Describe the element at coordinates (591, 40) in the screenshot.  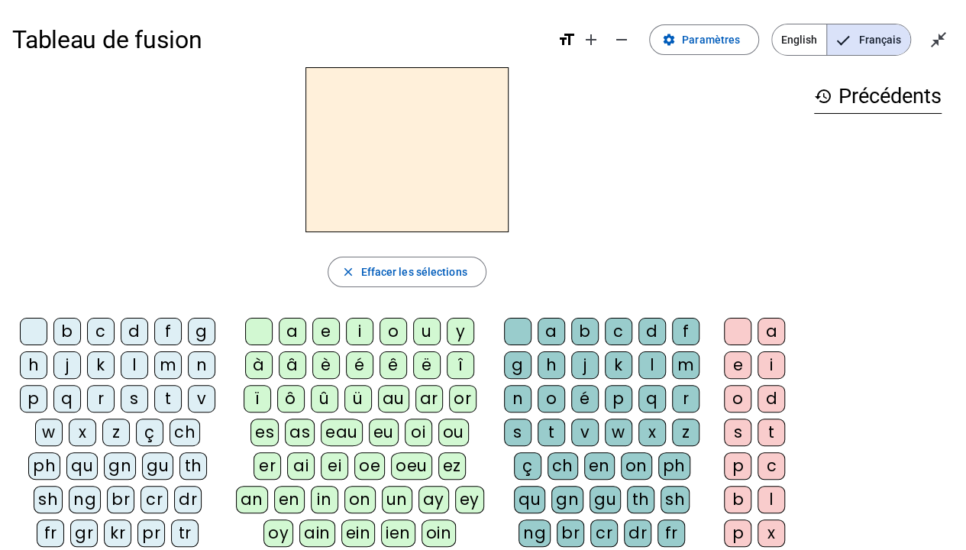
I see `button: Augmenter la taille de la police` at that location.